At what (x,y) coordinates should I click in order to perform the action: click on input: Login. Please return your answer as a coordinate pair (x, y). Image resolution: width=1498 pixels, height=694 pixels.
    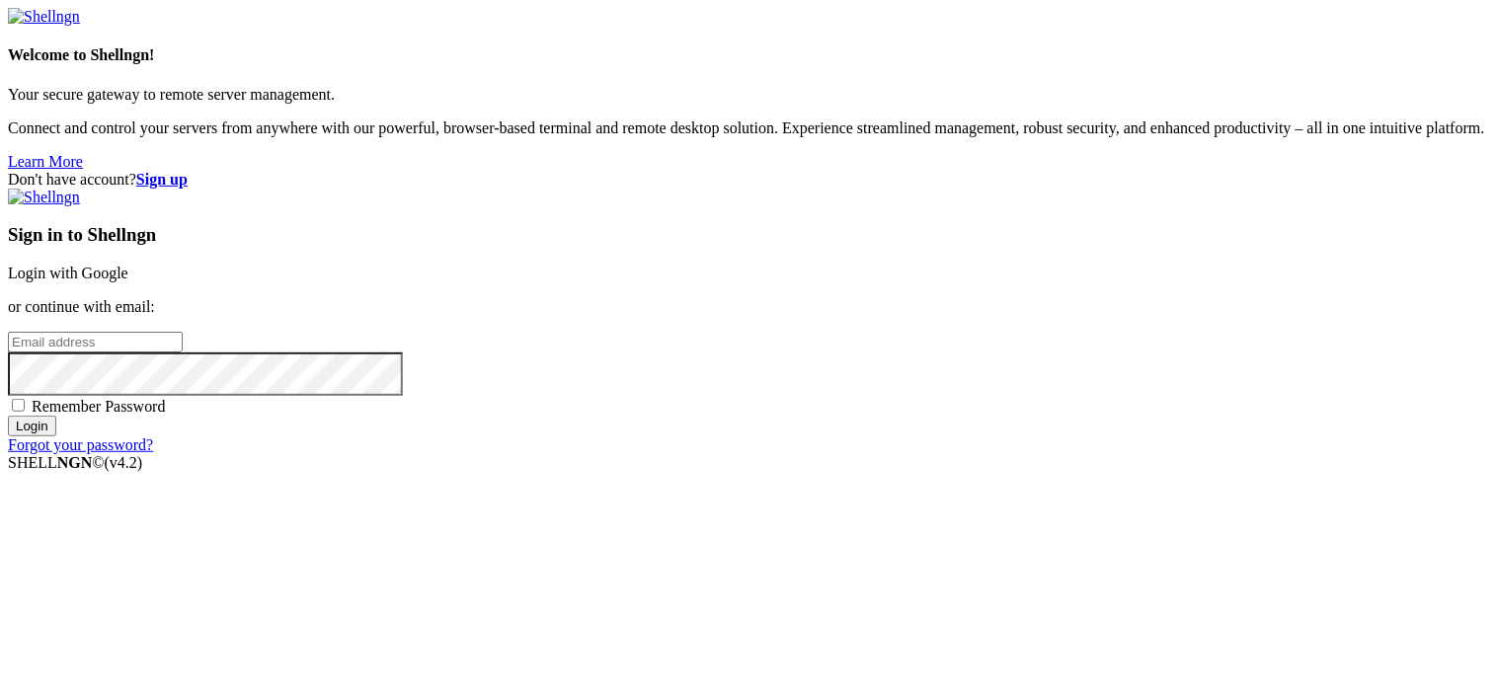
    Looking at the image, I should click on (32, 426).